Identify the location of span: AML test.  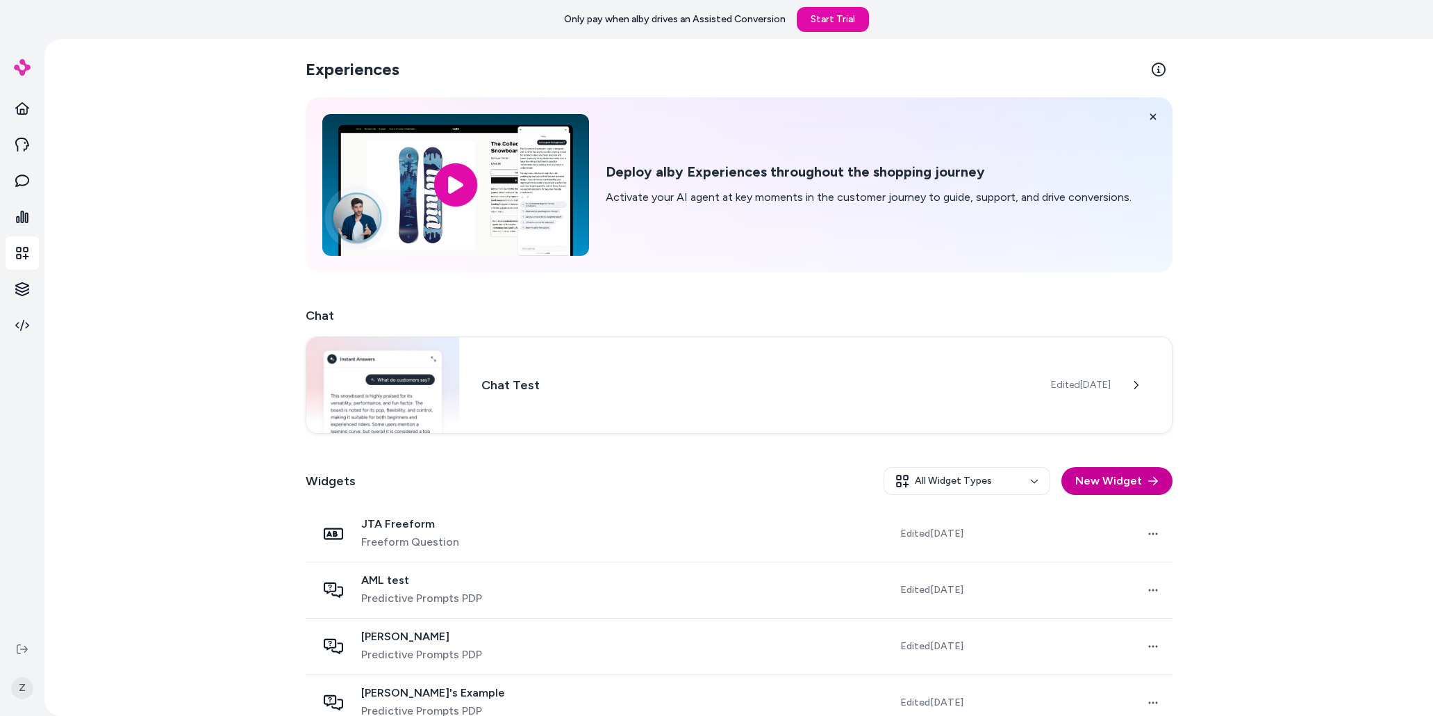
(422, 580).